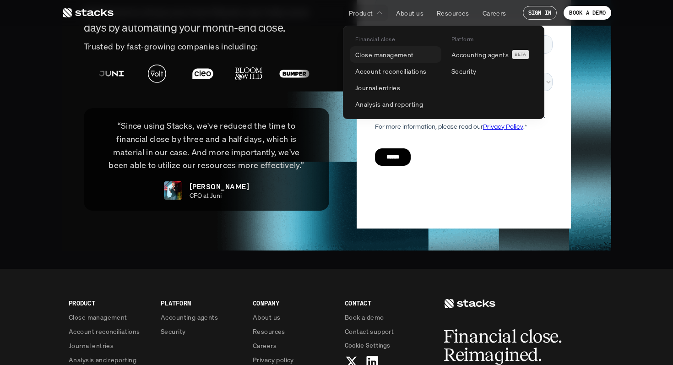 This screenshot has width=673, height=365. I want to click on p: Privacy policy, so click(273, 359).